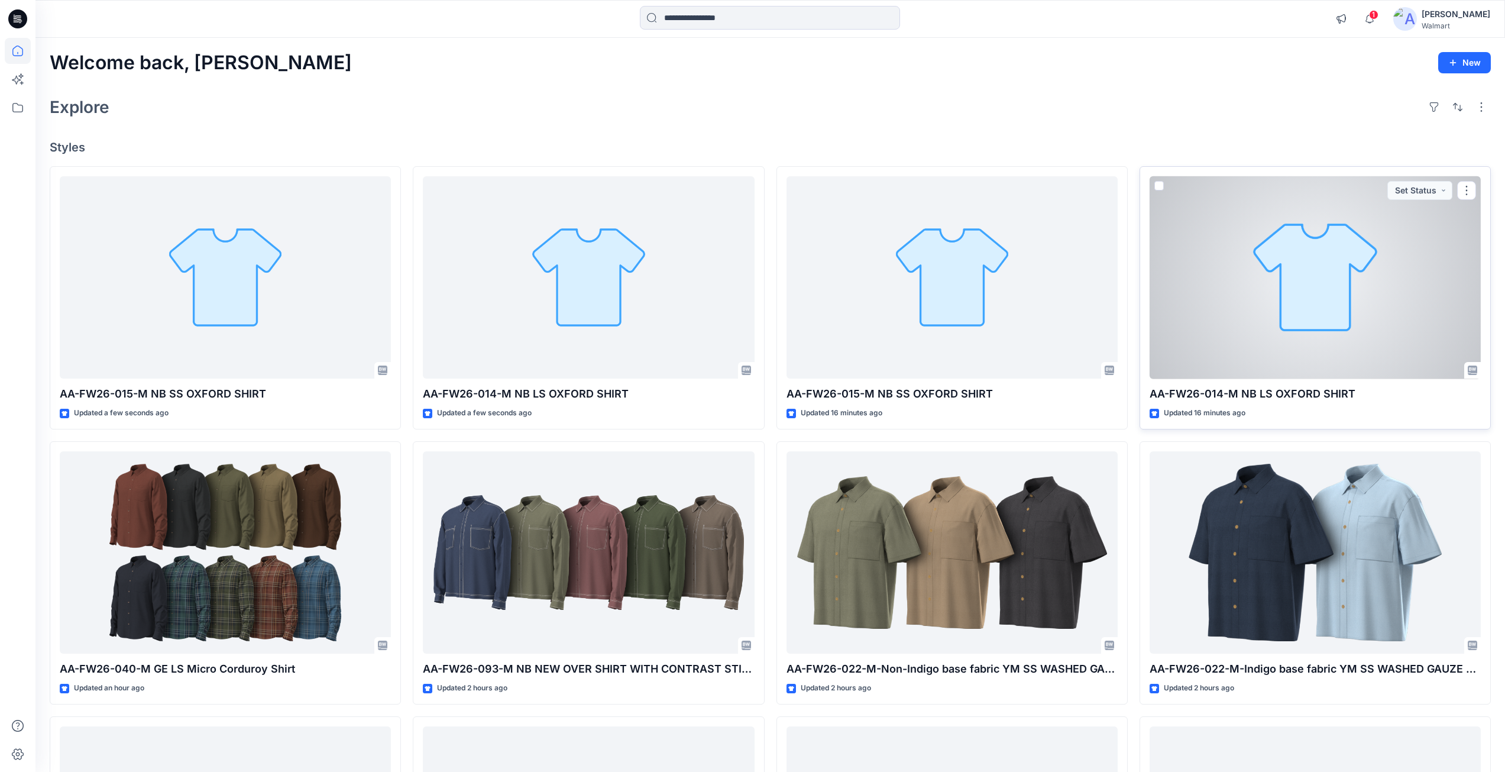 The height and width of the screenshot is (772, 1505). What do you see at coordinates (79, 107) in the screenshot?
I see `h2: Explore` at bounding box center [79, 107].